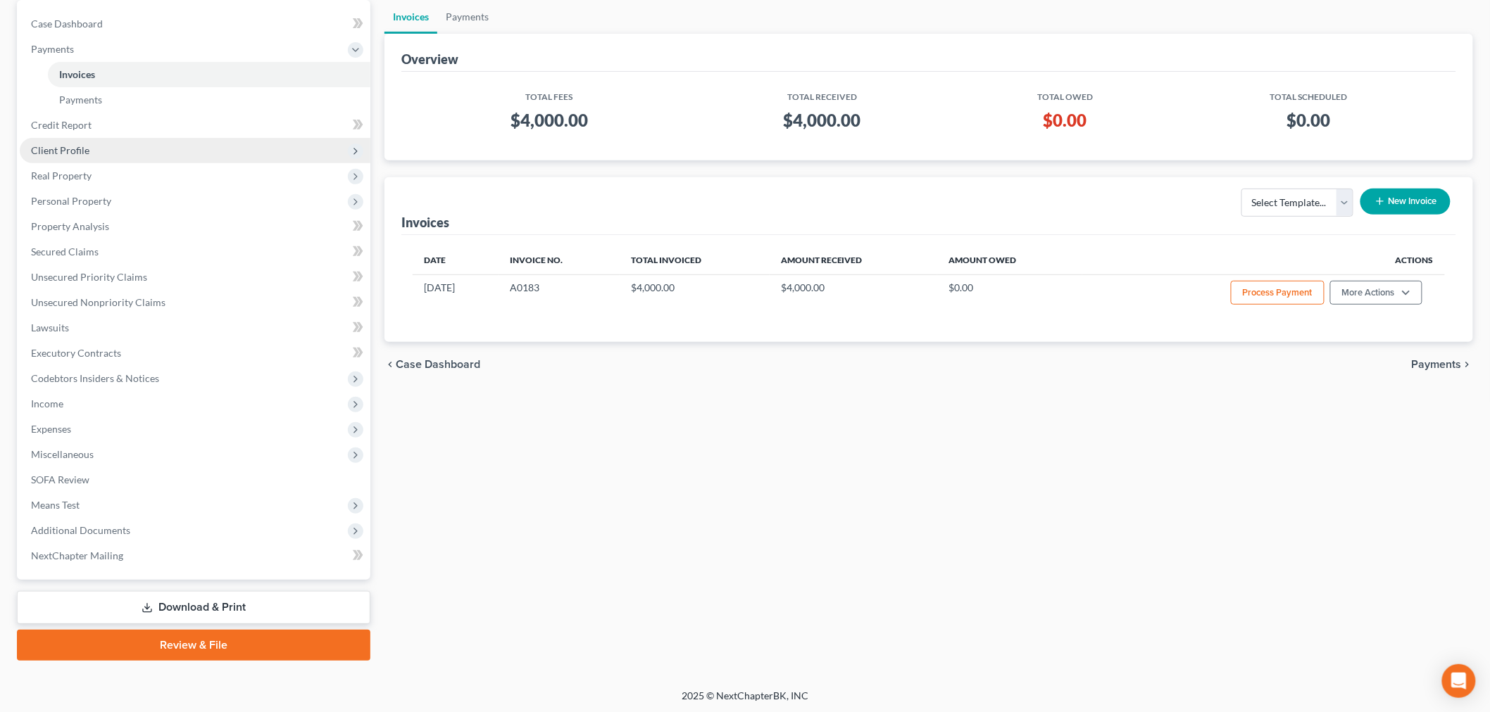  Describe the element at coordinates (55, 505) in the screenshot. I see `span: Means Test` at that location.